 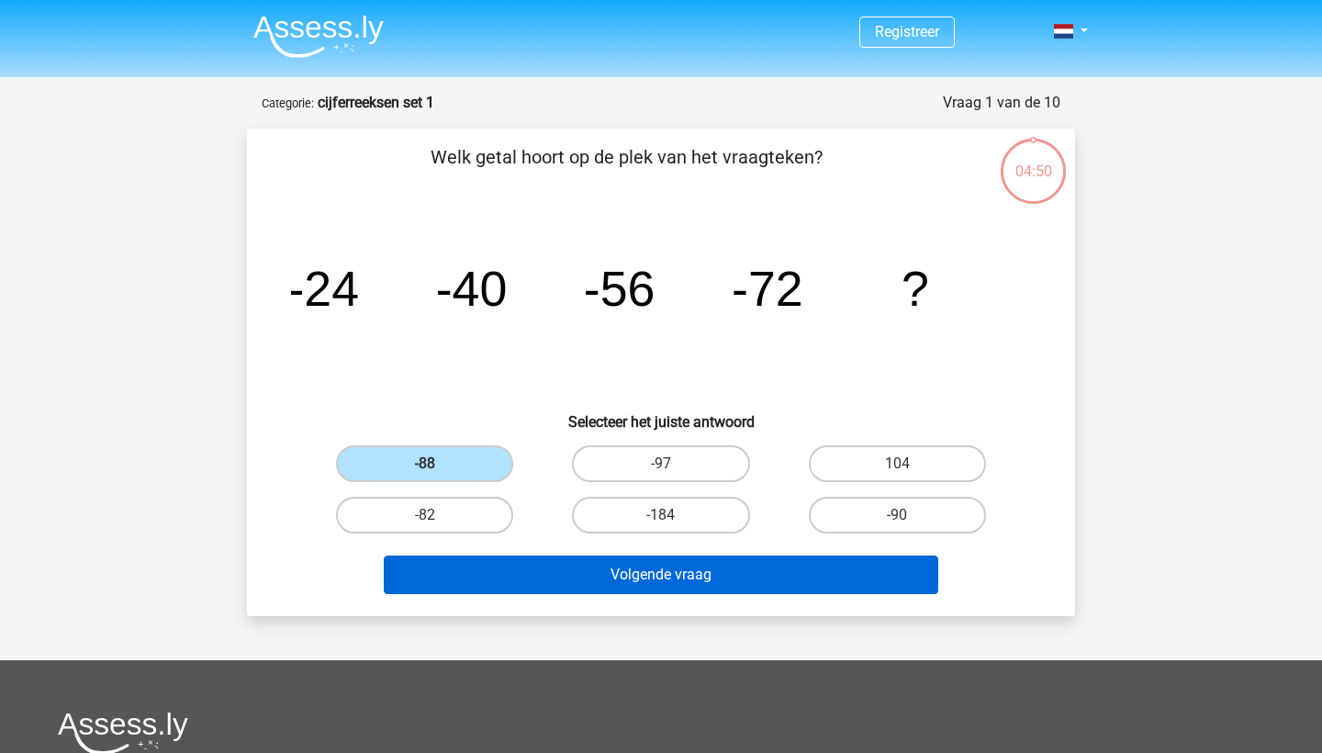 What do you see at coordinates (318, 36) in the screenshot?
I see `img: Assessly` at bounding box center [318, 36].